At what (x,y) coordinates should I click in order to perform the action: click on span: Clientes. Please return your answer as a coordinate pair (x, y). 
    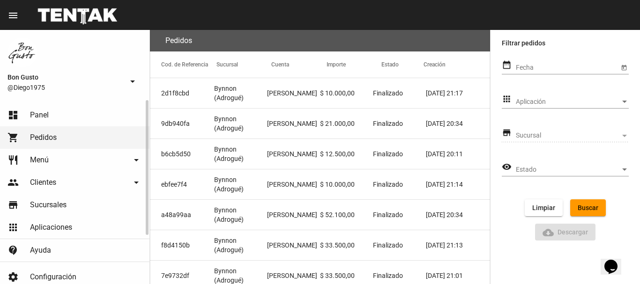
    Looking at the image, I should click on (43, 183).